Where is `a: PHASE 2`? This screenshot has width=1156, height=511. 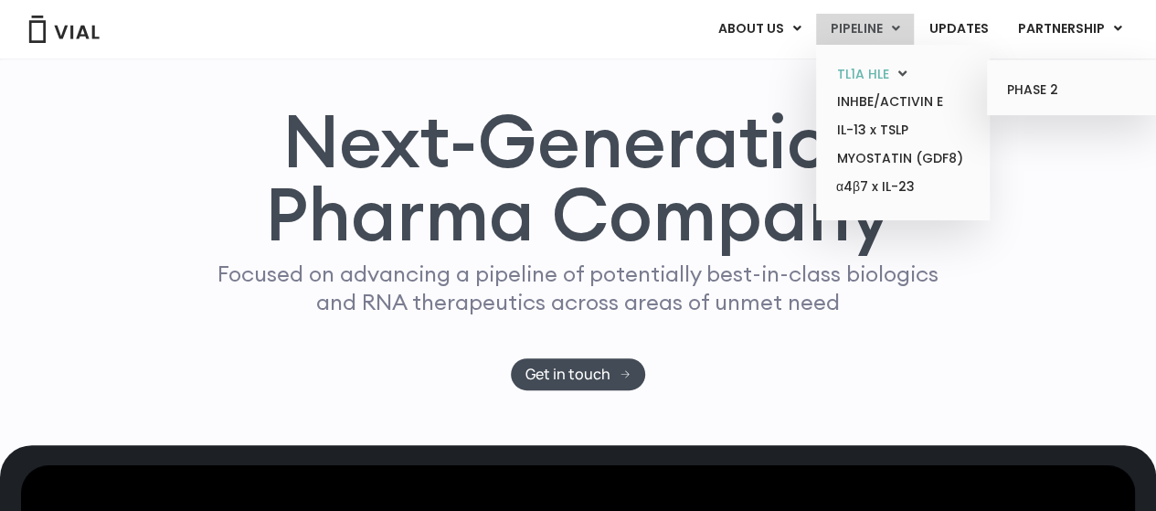 a: PHASE 2 is located at coordinates (1073, 90).